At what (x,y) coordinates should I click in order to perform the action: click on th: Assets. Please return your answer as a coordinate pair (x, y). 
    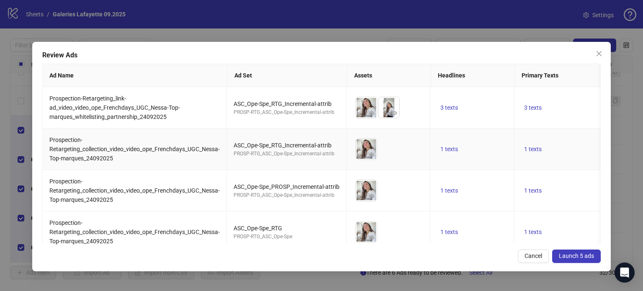
    Looking at the image, I should click on (390, 75).